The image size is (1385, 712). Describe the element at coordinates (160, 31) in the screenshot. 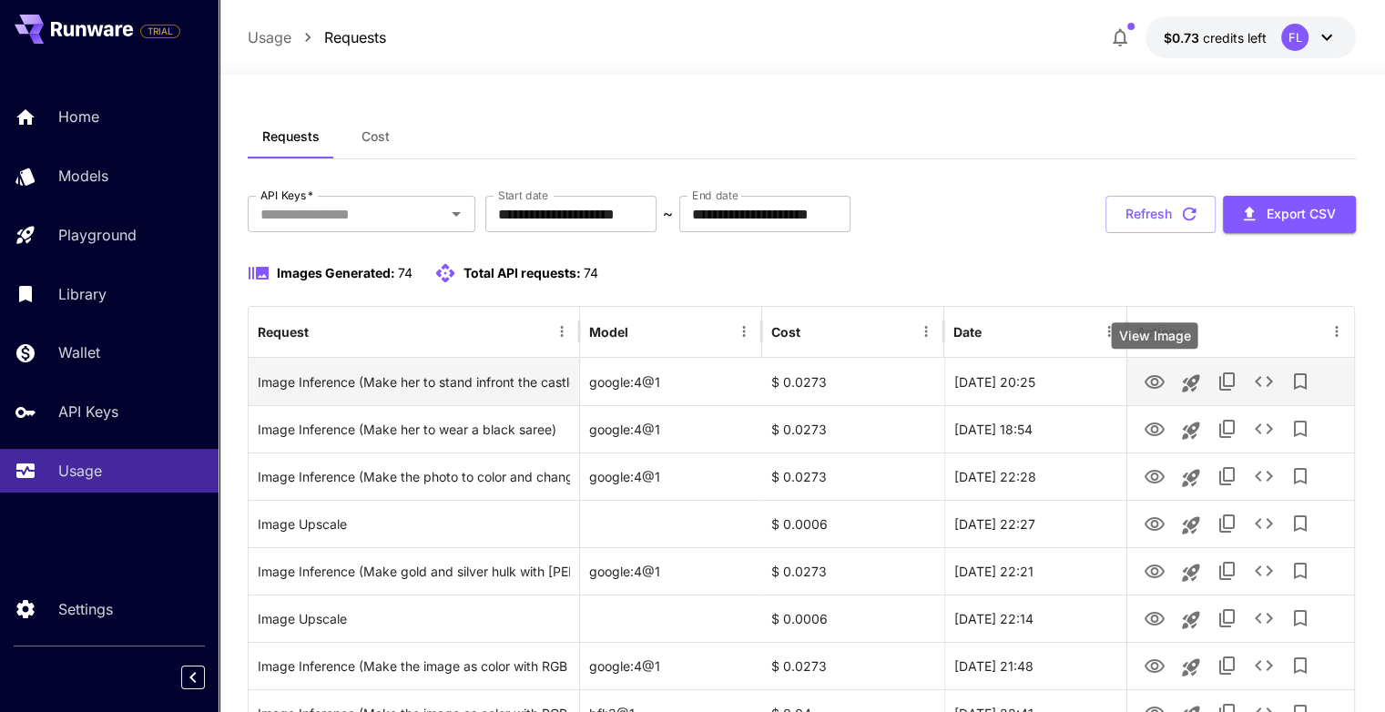

I see `span: Add your payment card to enable full platform functionality.` at that location.